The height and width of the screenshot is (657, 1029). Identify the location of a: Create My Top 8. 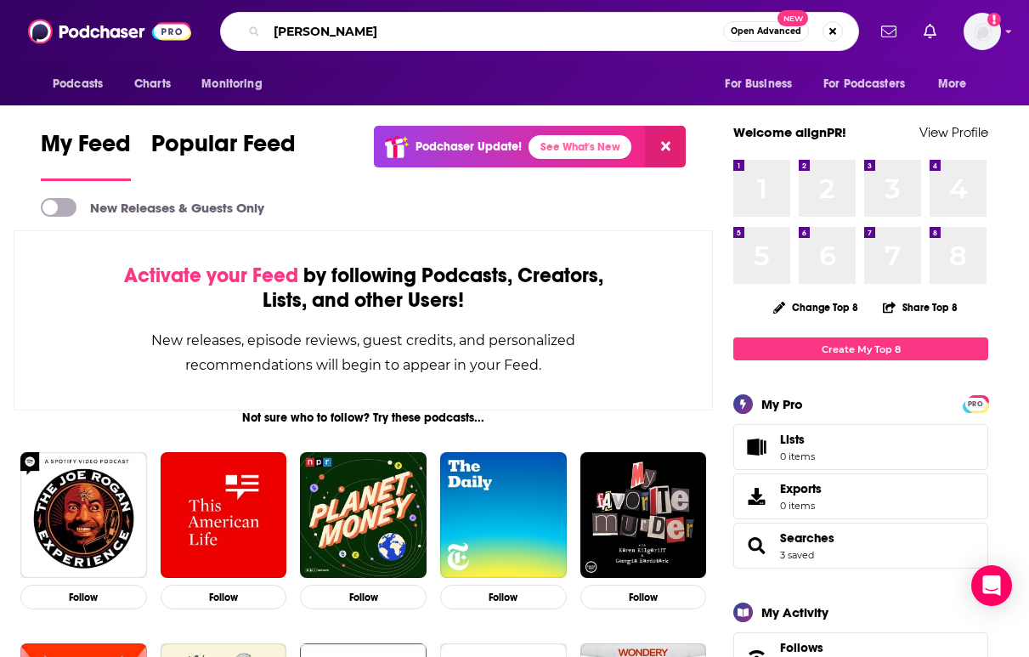
(861, 348).